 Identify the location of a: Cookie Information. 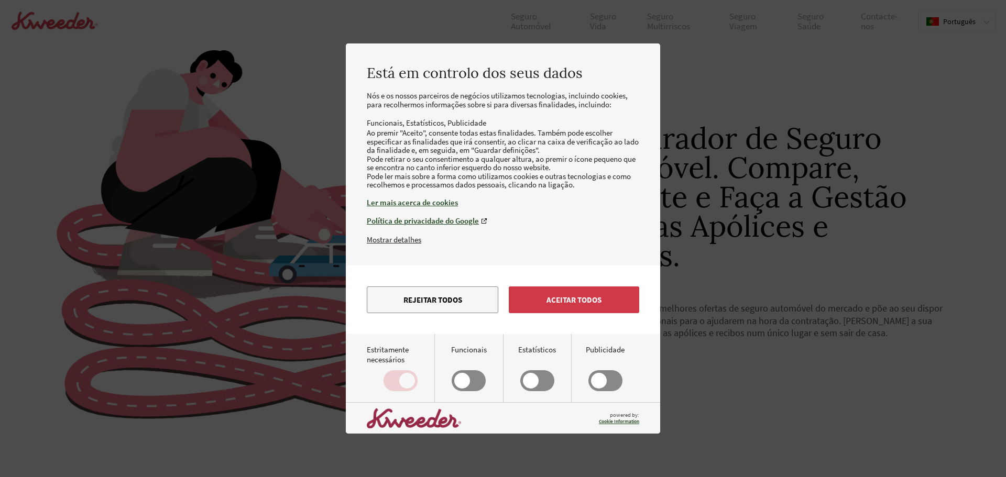
(619, 422).